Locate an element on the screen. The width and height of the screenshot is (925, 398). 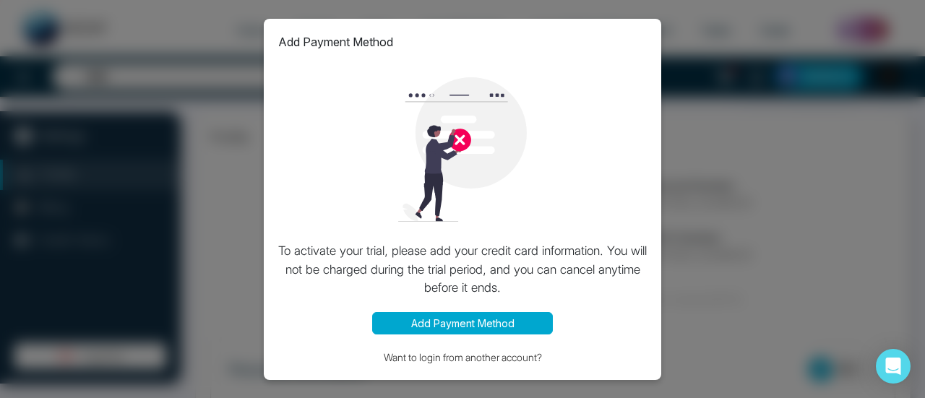
p: To activate your trial, please add your credit card information. You will not be charged during t... is located at coordinates (463, 270).